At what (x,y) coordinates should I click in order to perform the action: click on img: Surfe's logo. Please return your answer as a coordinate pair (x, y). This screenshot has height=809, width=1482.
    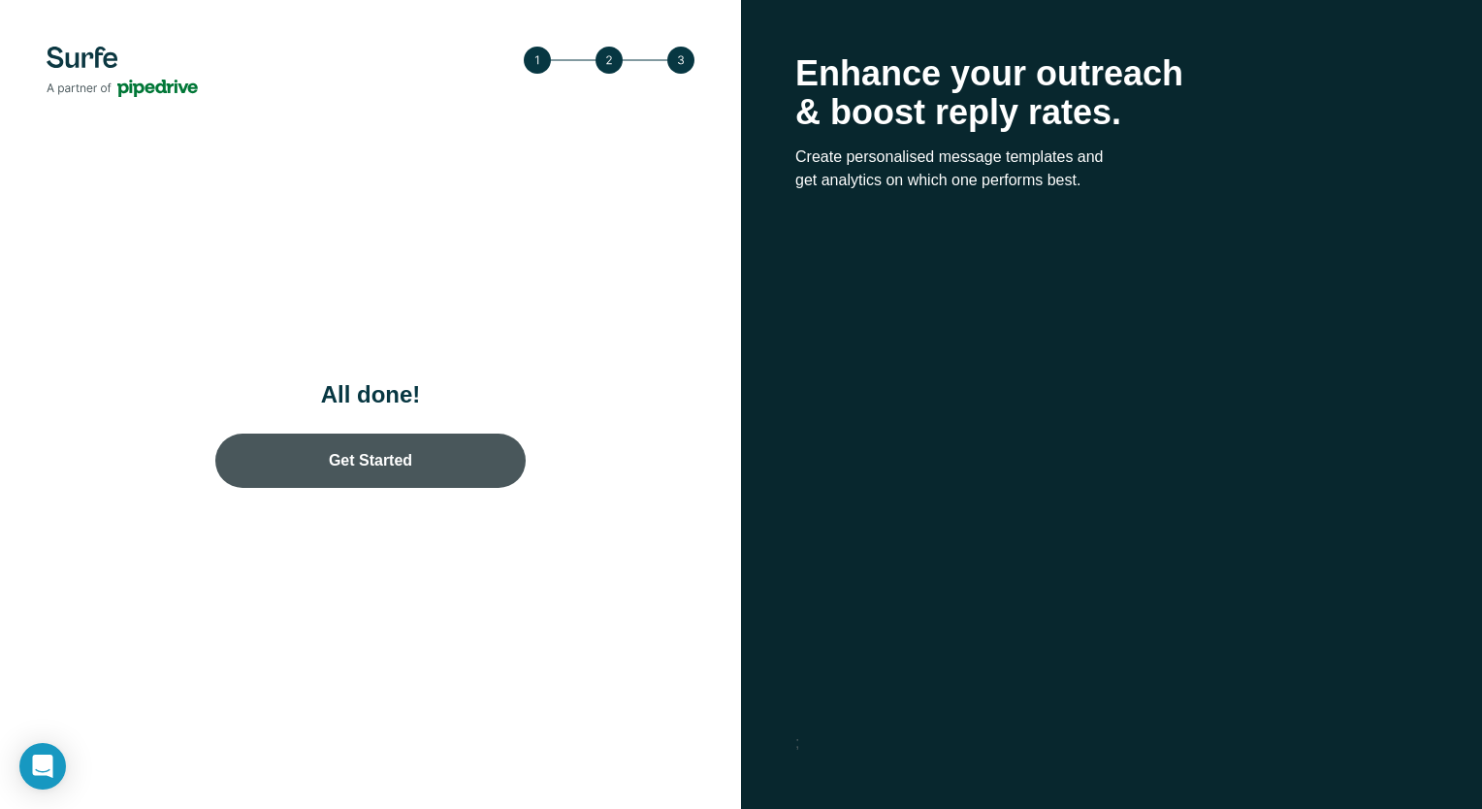
    Looking at the image, I should click on (122, 72).